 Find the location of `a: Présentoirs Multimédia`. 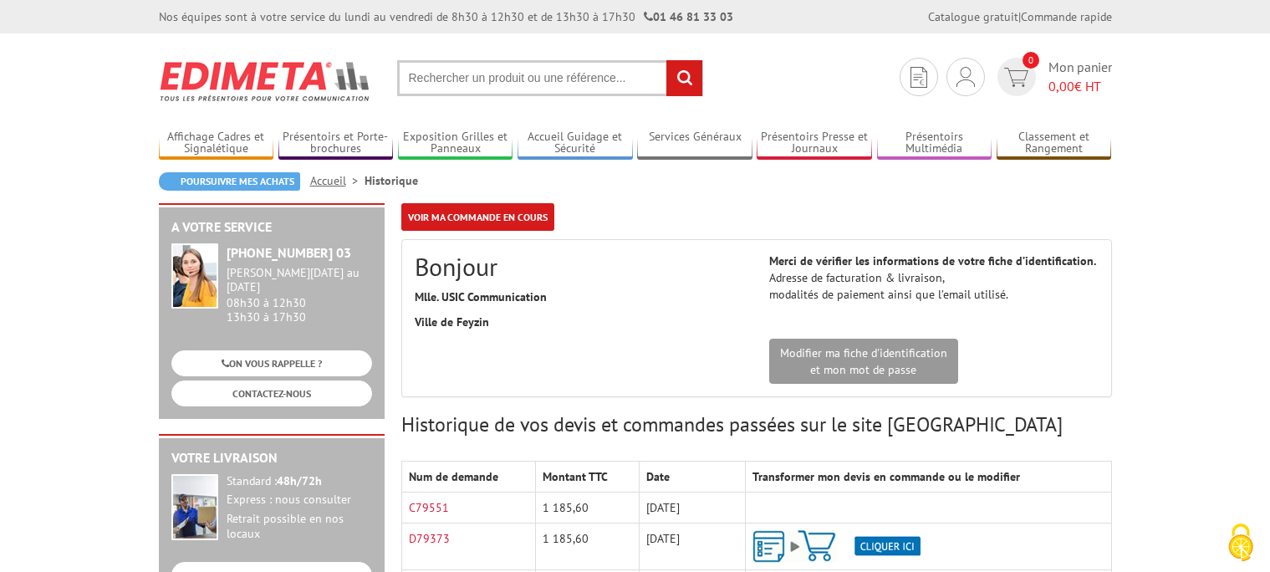

a: Présentoirs Multimédia is located at coordinates (935, 143).